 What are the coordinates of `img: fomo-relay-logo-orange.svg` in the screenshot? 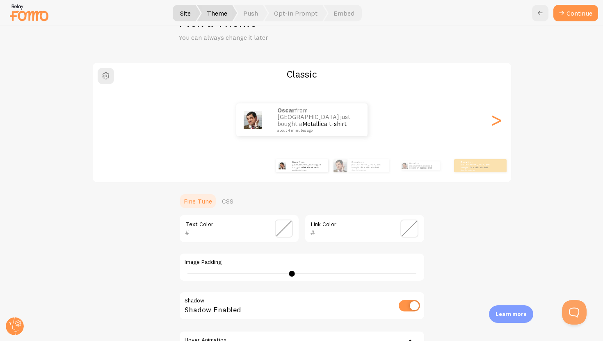 It's located at (29, 12).